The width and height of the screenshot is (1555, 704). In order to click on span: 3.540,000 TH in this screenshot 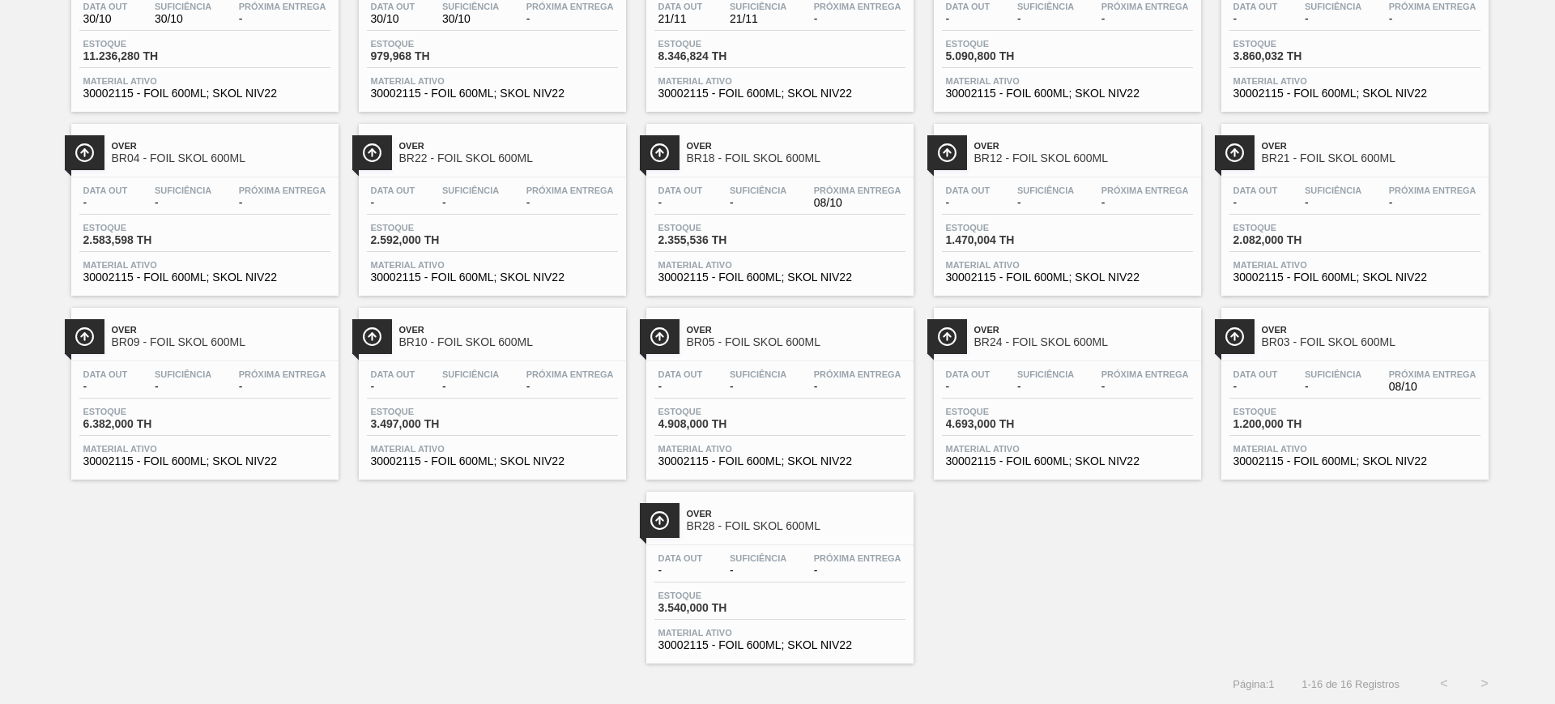, I will do `click(715, 607)`.